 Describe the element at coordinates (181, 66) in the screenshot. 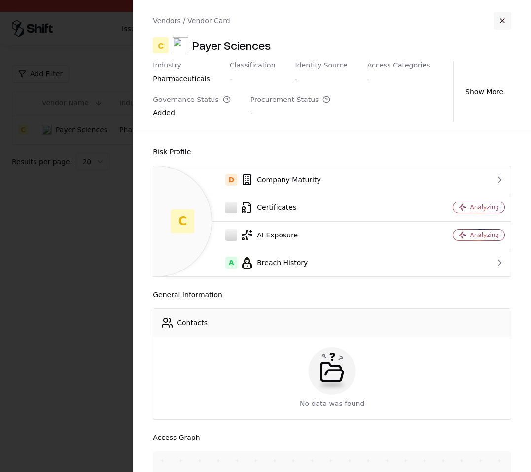

I see `div: Industry` at that location.